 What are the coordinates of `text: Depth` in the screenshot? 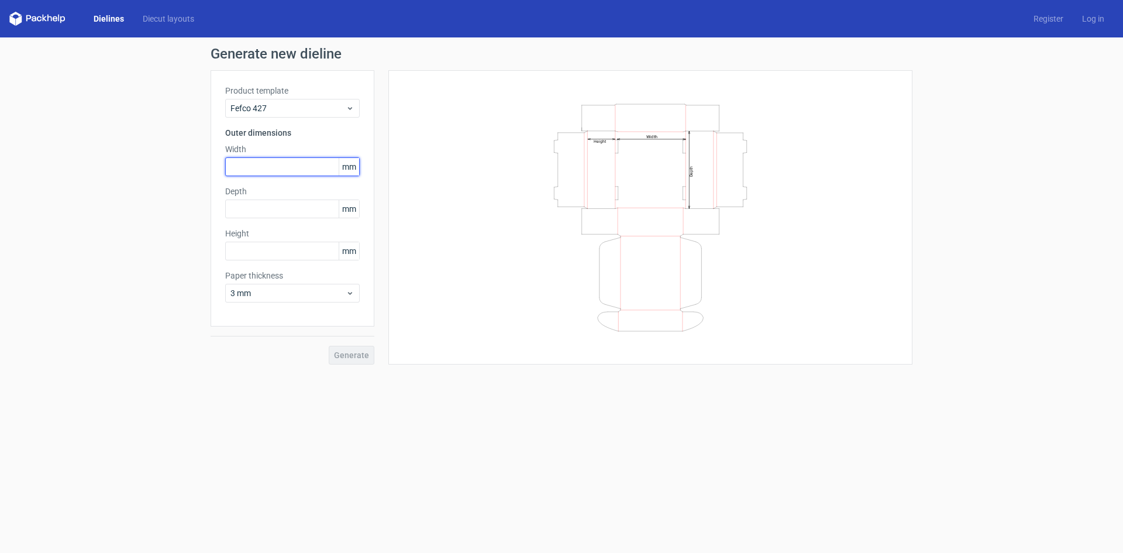 It's located at (691, 171).